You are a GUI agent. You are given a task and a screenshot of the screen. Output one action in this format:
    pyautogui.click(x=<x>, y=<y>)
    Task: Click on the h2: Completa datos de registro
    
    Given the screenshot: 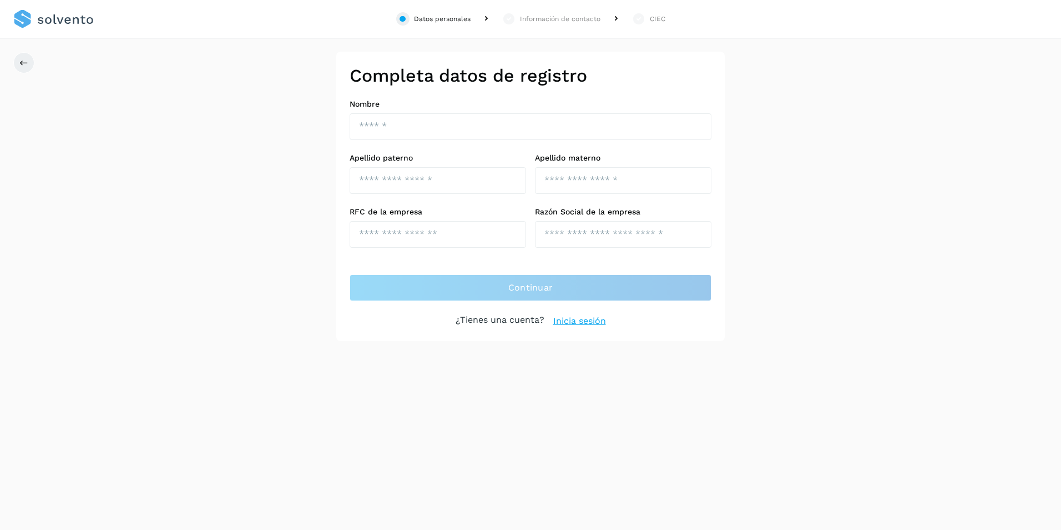 What is the action you would take?
    pyautogui.click(x=531, y=76)
    